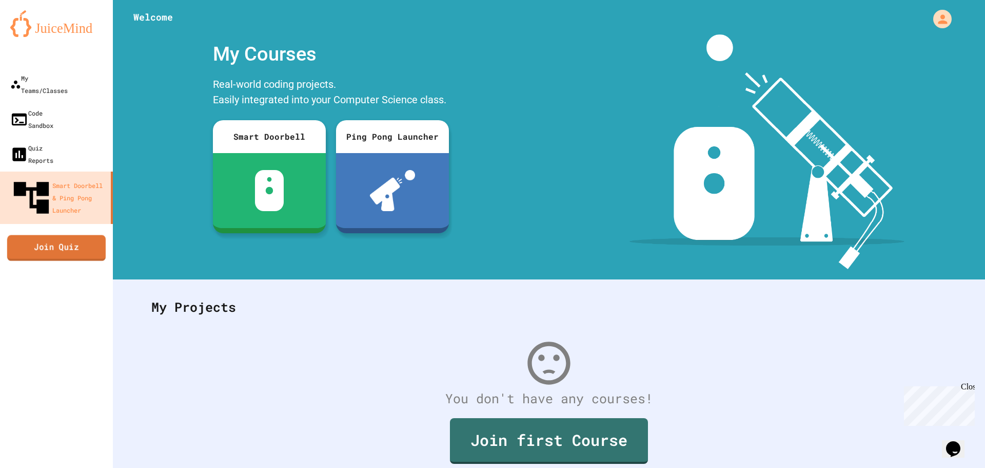 The width and height of the screenshot is (985, 468). Describe the element at coordinates (269, 190) in the screenshot. I see `img: sdb-white.svg` at that location.